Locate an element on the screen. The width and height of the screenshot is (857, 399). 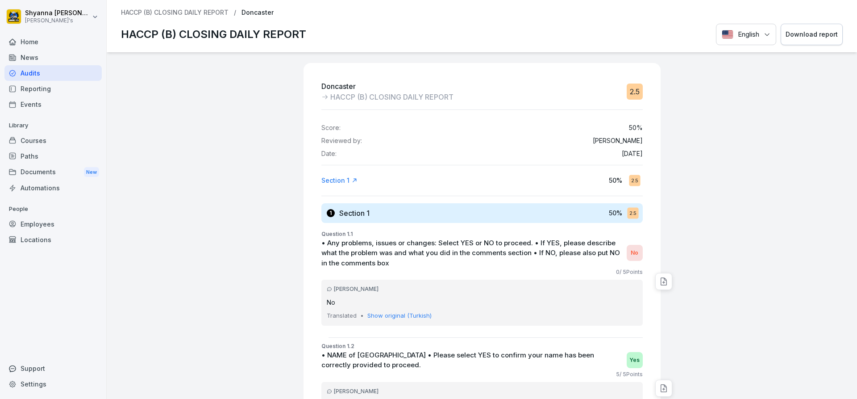
p: • Any problems, issues or changes: Select YES or NO to proceed. • If YES, please describe what th... is located at coordinates (472, 253).